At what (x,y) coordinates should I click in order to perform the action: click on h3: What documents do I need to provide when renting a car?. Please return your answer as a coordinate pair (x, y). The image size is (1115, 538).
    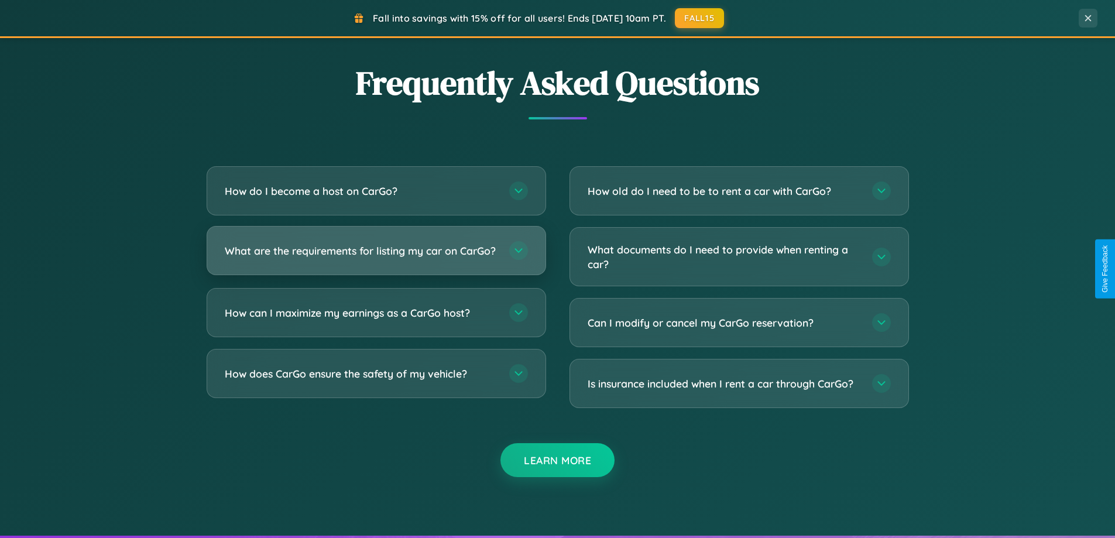
    Looking at the image, I should click on (724, 256).